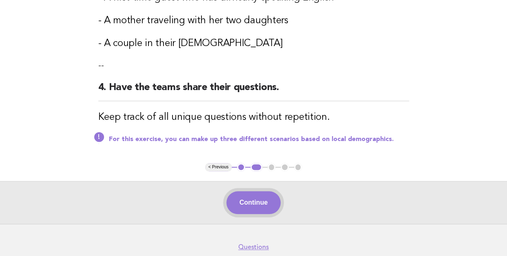  Describe the element at coordinates (254, 117) in the screenshot. I see `h3: Keep track of all unique questions without repetition.` at that location.